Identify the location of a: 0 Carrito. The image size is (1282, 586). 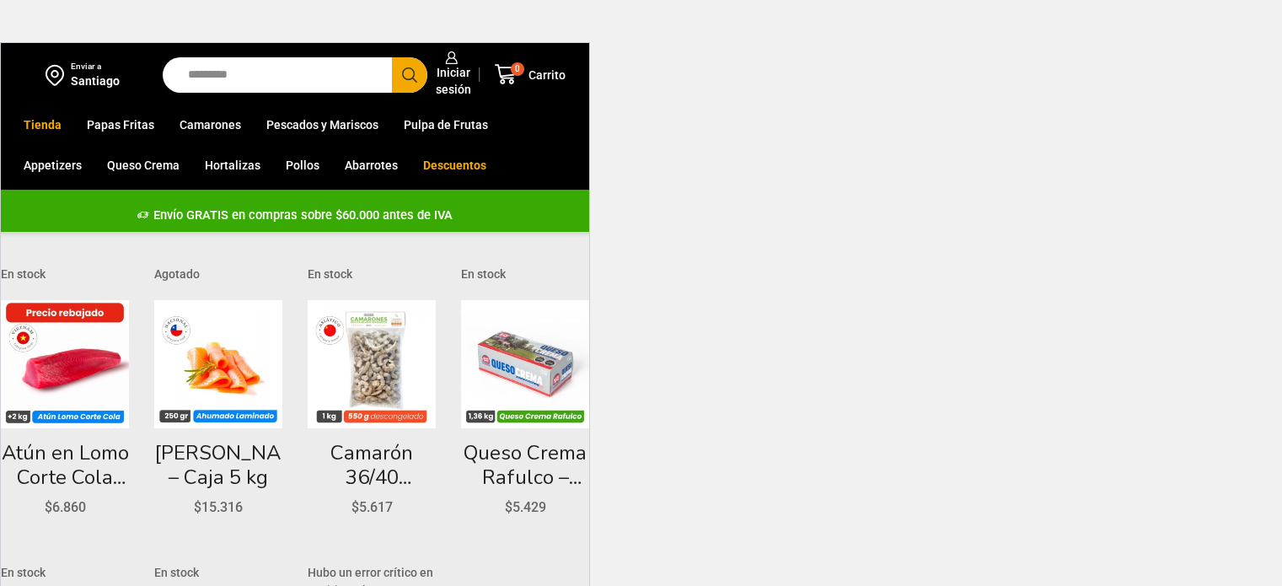
(530, 74).